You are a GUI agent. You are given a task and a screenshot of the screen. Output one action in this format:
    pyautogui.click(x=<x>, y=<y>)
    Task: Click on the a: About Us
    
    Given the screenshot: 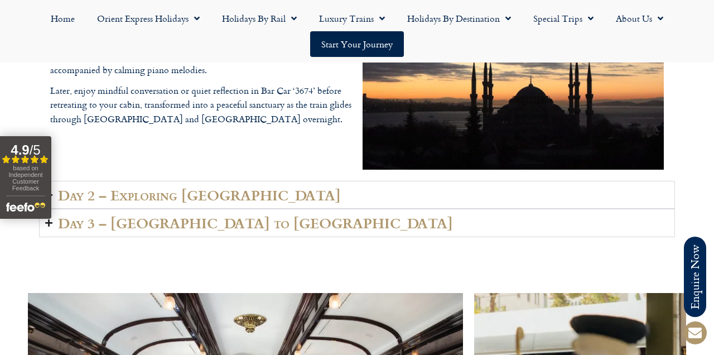 What is the action you would take?
    pyautogui.click(x=639, y=18)
    